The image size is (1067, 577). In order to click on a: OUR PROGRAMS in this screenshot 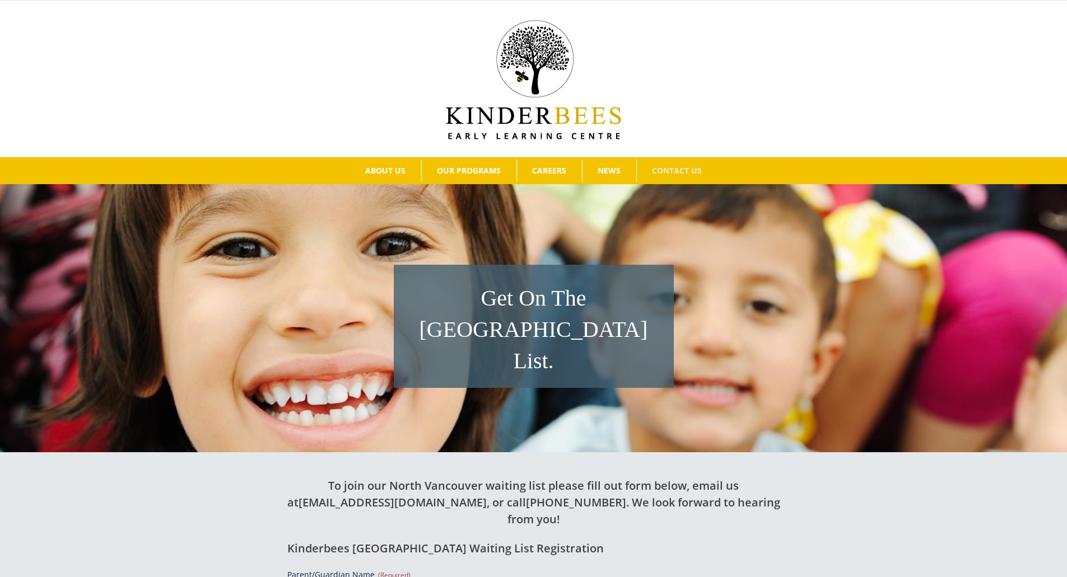, I will do `click(469, 171)`.